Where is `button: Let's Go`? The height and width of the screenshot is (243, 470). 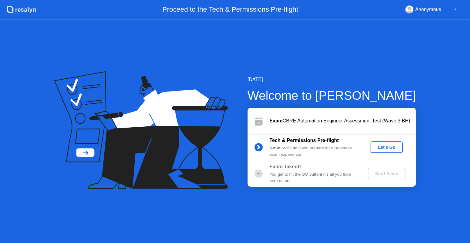 button: Let's Go is located at coordinates (386, 147).